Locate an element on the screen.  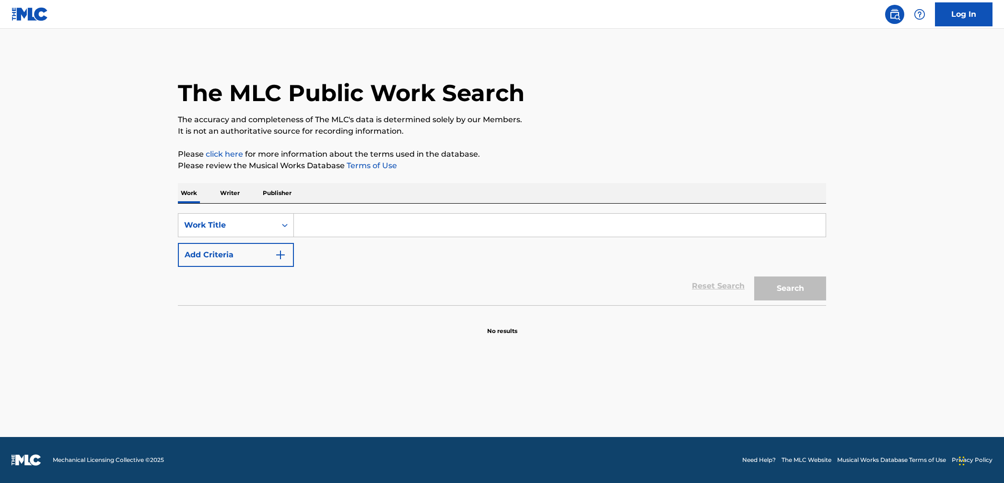
p: Writer is located at coordinates (230, 193).